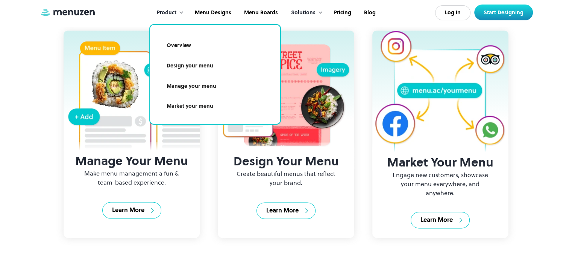  Describe the element at coordinates (215, 106) in the screenshot. I see `a: Market your menu` at that location.